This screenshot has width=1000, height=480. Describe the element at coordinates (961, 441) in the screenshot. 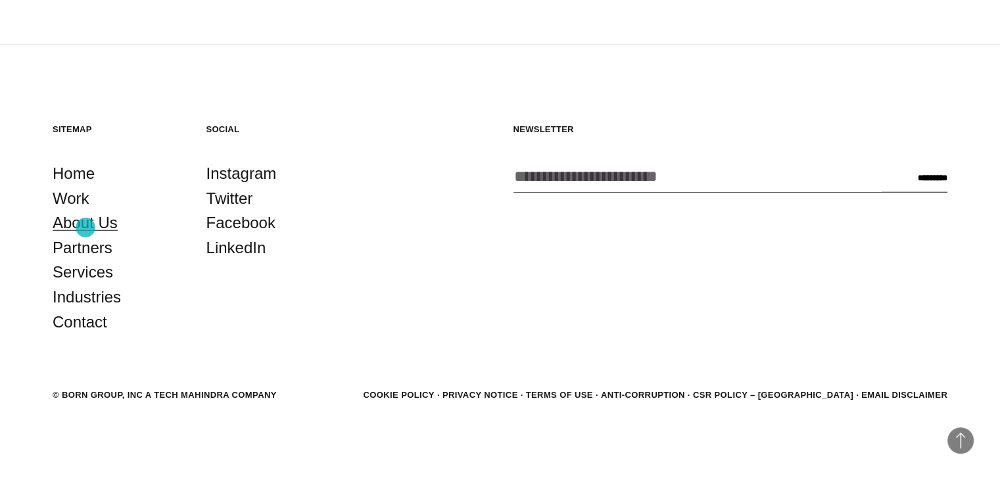

I see `button: Back to Top` at that location.